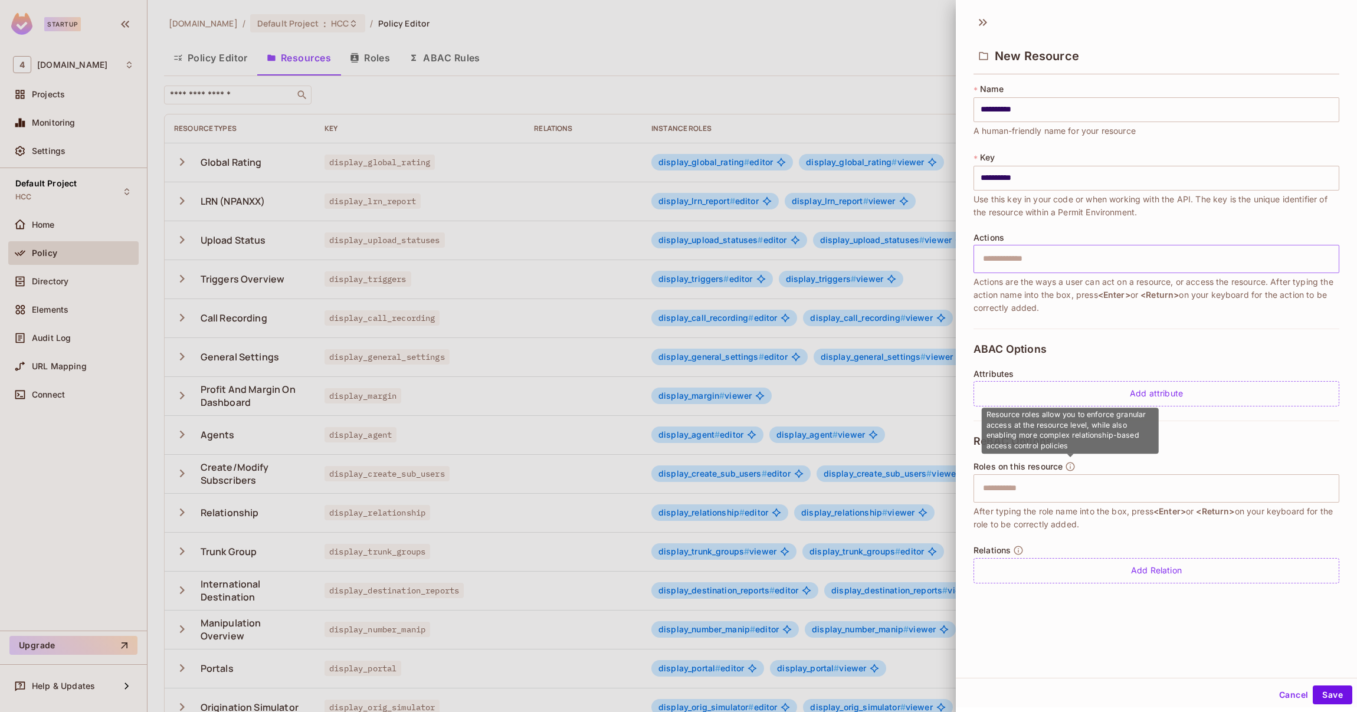  What do you see at coordinates (1156, 295) in the screenshot?
I see `span: Actions are the ways a user can act on a resource, or access the resource. After typing the actio...` at bounding box center [1156, 295].